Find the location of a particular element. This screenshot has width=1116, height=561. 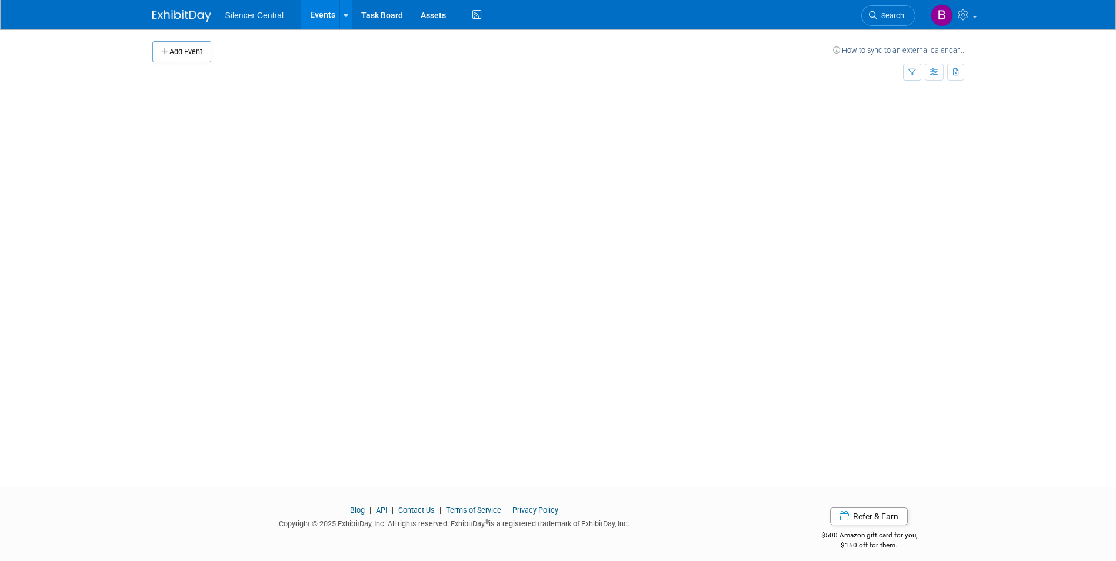

a: Terms of Service is located at coordinates (474, 510).